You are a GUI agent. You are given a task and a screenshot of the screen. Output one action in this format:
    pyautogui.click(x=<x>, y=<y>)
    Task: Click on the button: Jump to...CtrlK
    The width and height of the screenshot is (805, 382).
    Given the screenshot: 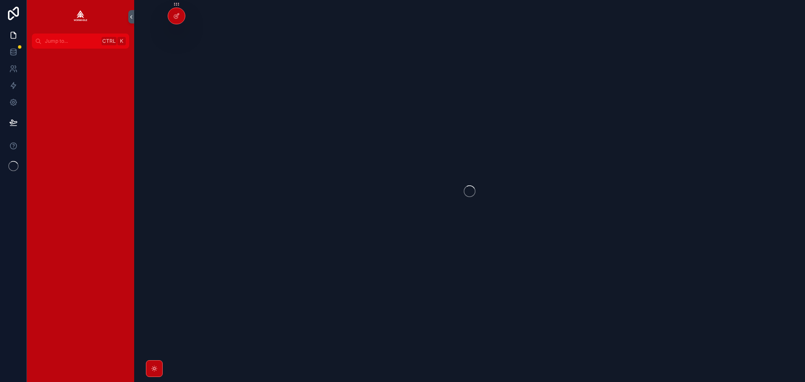 What is the action you would take?
    pyautogui.click(x=81, y=41)
    